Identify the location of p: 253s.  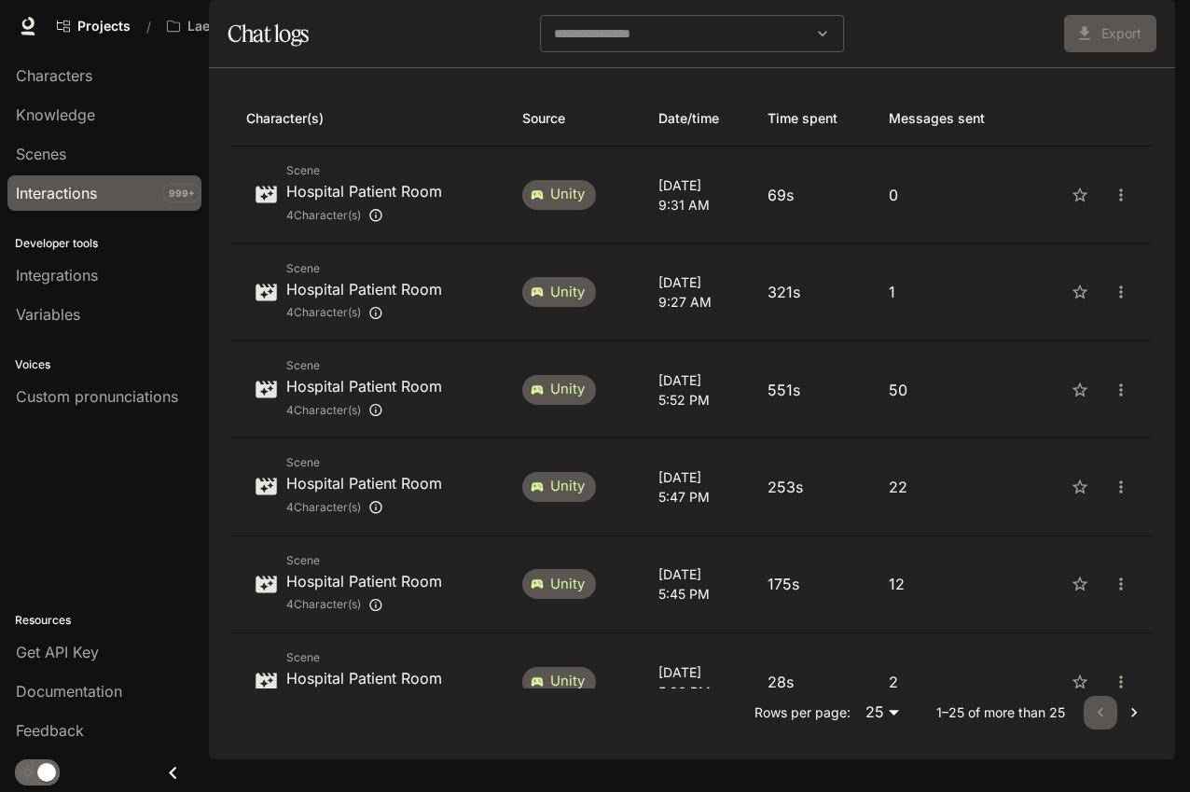
(813, 487).